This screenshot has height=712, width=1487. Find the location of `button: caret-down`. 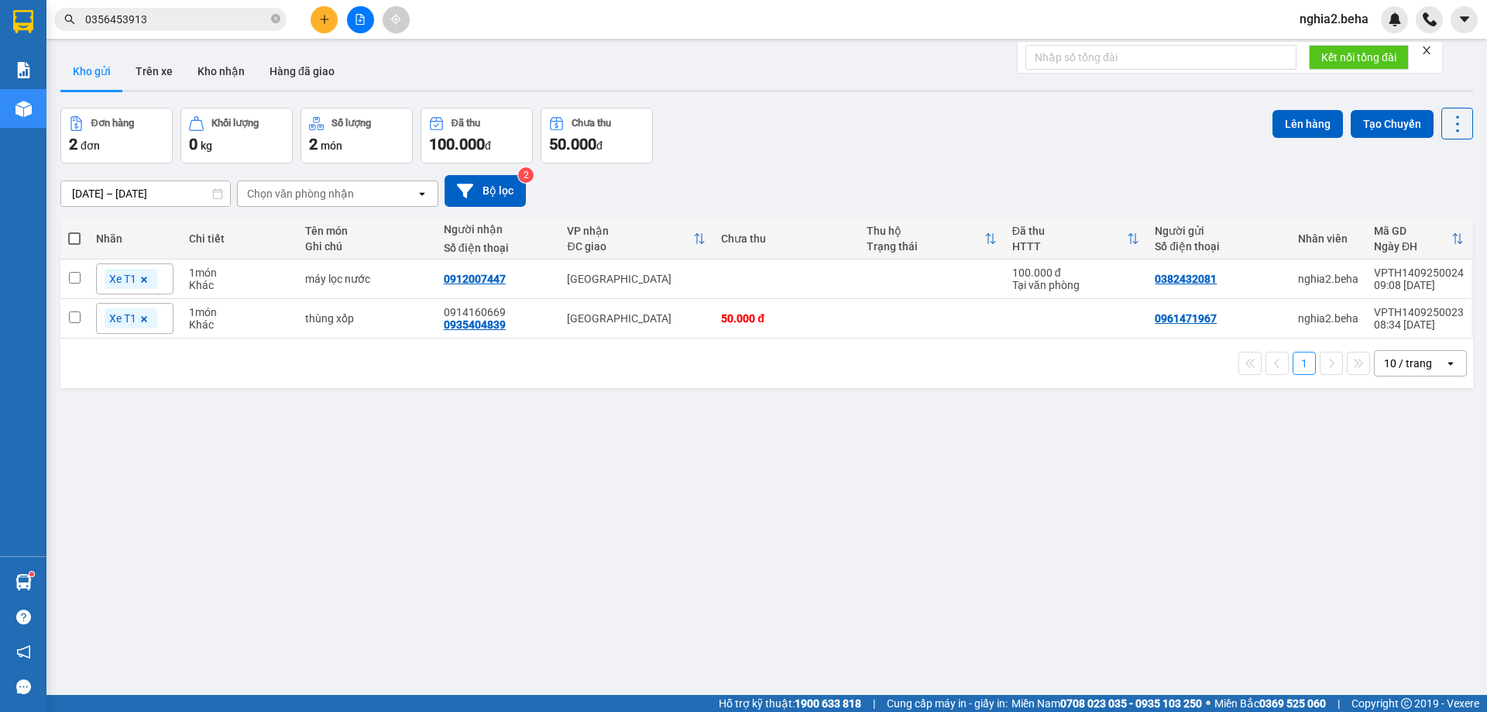

button: caret-down is located at coordinates (1464, 19).